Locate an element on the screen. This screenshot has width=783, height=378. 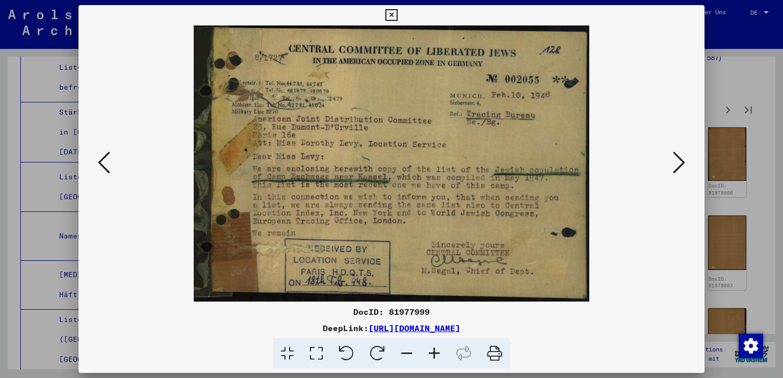
div: DeepLink: is located at coordinates (392, 328).